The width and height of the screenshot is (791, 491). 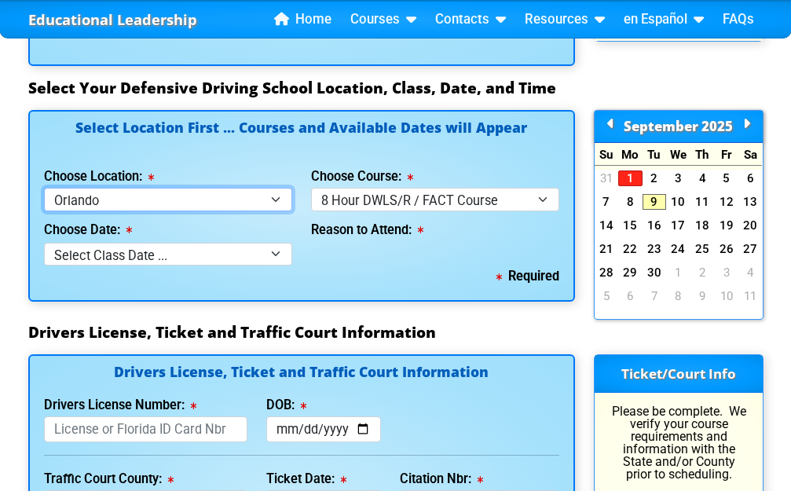 What do you see at coordinates (679, 374) in the screenshot?
I see `h3: Ticket/Court Info` at bounding box center [679, 374].